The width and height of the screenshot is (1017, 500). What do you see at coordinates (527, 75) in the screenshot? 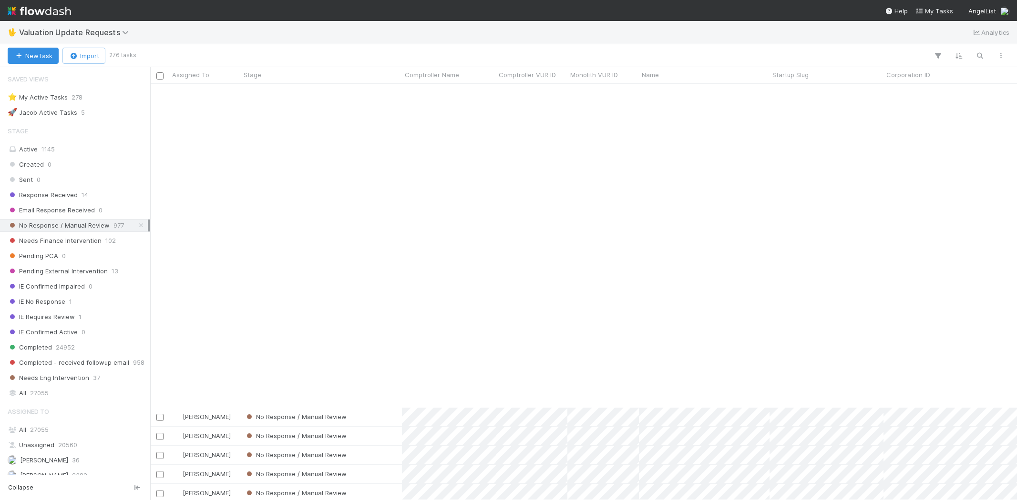
I see `span: Comptroller VUR ID` at bounding box center [527, 75].